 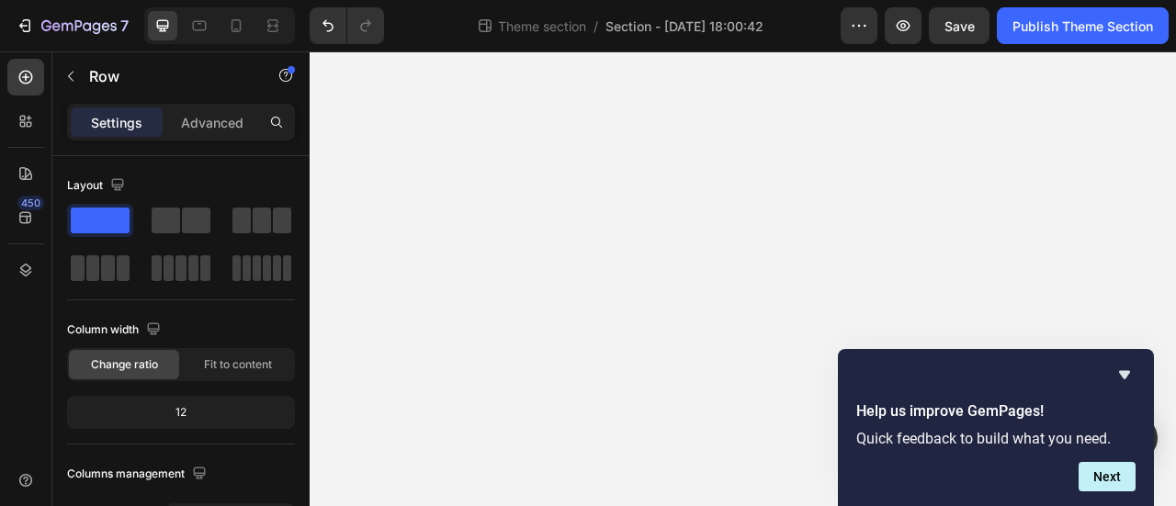 I want to click on p: Quick feedback to build what you need., so click(x=996, y=438).